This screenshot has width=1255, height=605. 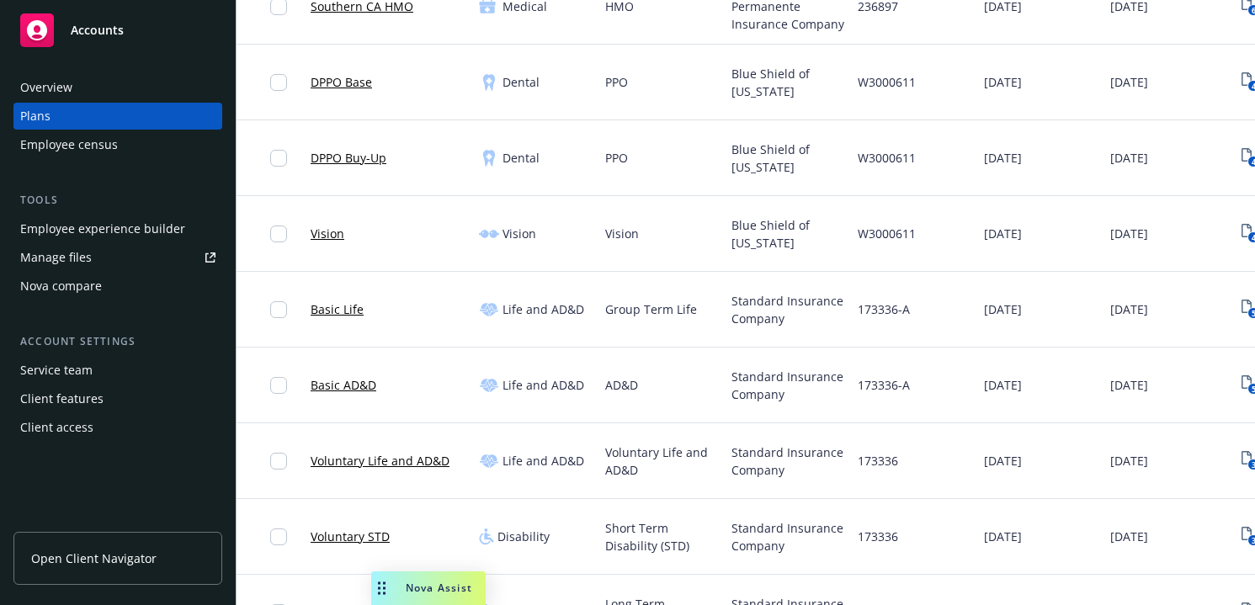 What do you see at coordinates (337, 309) in the screenshot?
I see `a: Basic Life` at bounding box center [337, 309].